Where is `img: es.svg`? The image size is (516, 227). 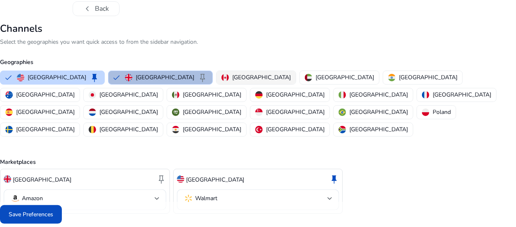 img: es.svg is located at coordinates (9, 112).